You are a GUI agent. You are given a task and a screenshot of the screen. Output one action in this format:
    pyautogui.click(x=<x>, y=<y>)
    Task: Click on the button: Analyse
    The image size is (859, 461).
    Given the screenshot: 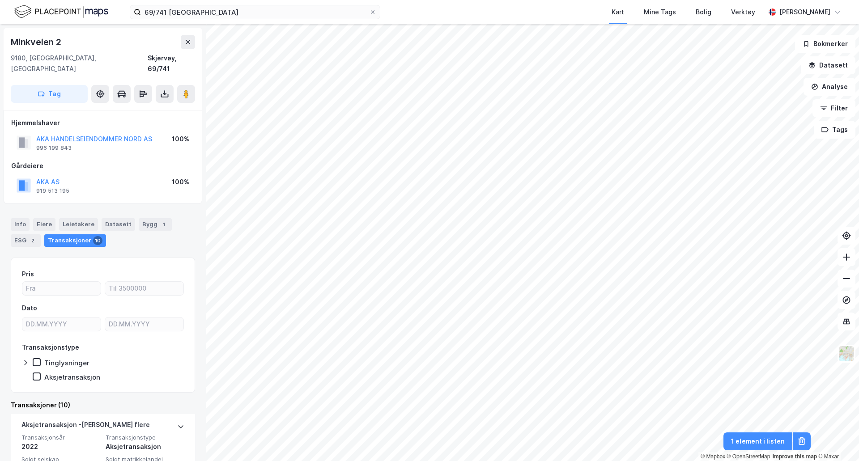 What is the action you would take?
    pyautogui.click(x=829, y=87)
    